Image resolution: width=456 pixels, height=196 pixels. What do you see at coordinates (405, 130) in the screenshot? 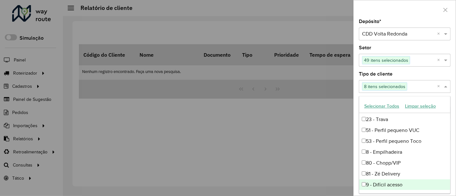
I see `div: 51 - Perfil pequeno VUC` at bounding box center [405, 130].